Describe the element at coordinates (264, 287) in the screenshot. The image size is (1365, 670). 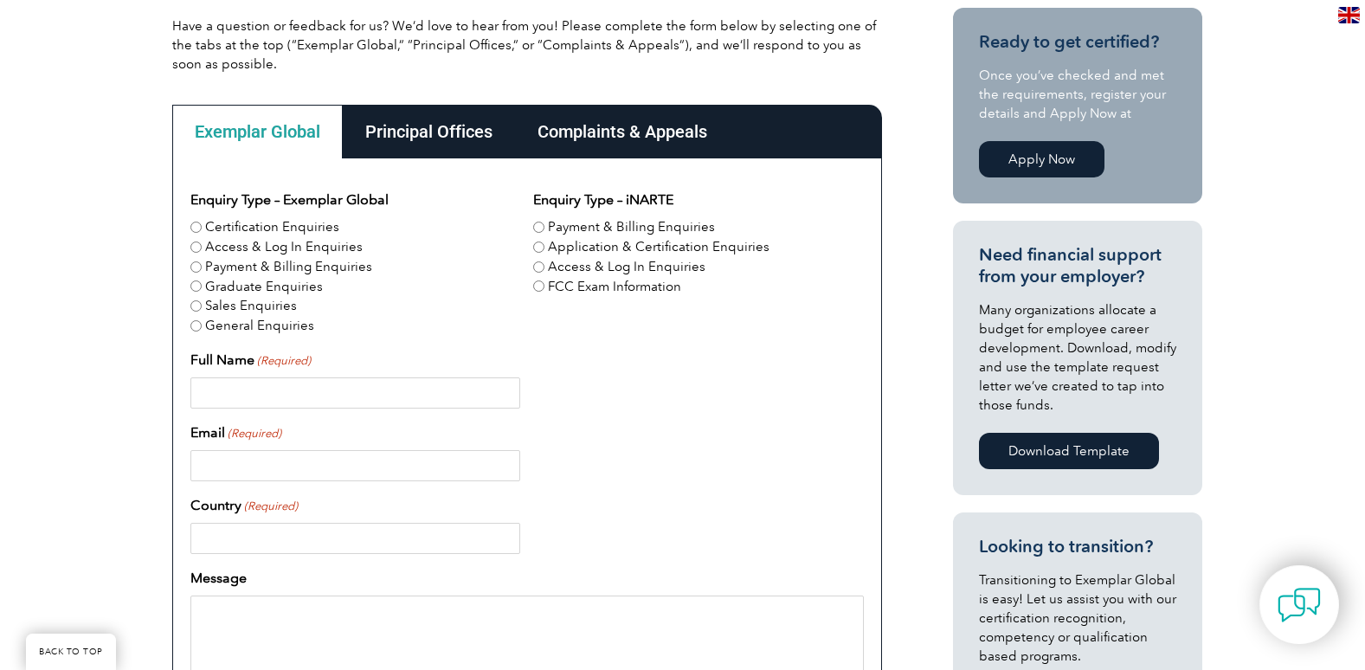
I see `label: Graduate Enquiries` at that location.